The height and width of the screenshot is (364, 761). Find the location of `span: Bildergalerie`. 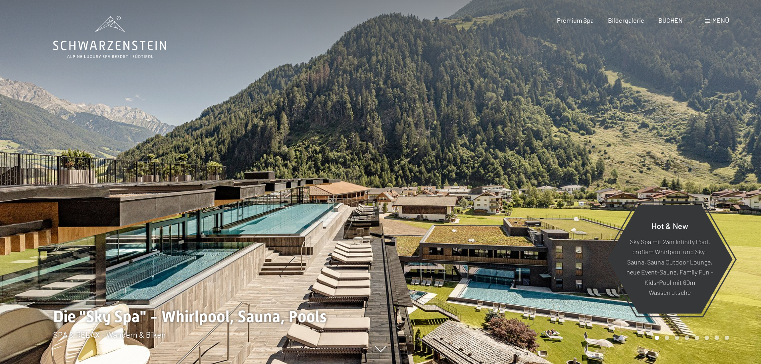

span: Bildergalerie is located at coordinates (626, 20).